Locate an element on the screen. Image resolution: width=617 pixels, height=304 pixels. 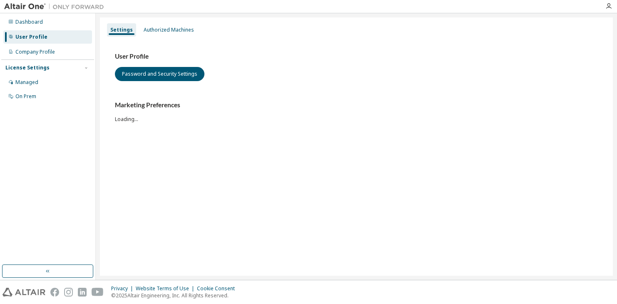
p: © 2025 Altair Engineering, Inc. All Rights Reserved. is located at coordinates (175, 296).